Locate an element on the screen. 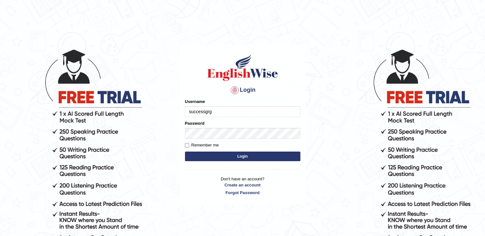  a: Forgot Password is located at coordinates (243, 193).